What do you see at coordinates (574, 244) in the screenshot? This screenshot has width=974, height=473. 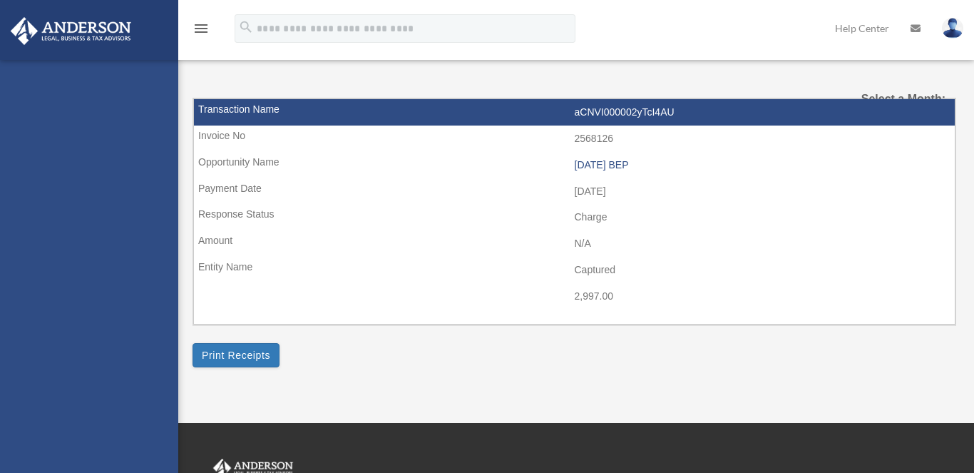 I see `td: N/A` at bounding box center [574, 244].